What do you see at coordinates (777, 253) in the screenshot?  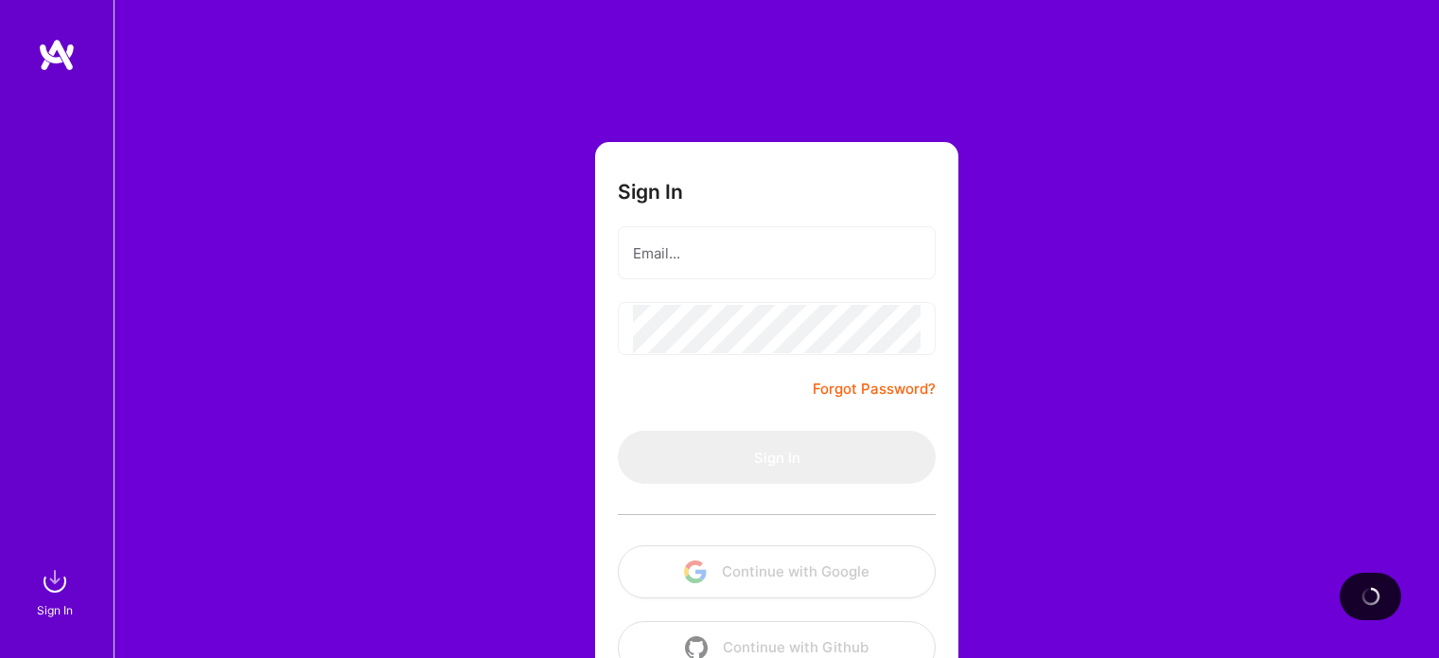 I see `input: Email...` at bounding box center [777, 253].